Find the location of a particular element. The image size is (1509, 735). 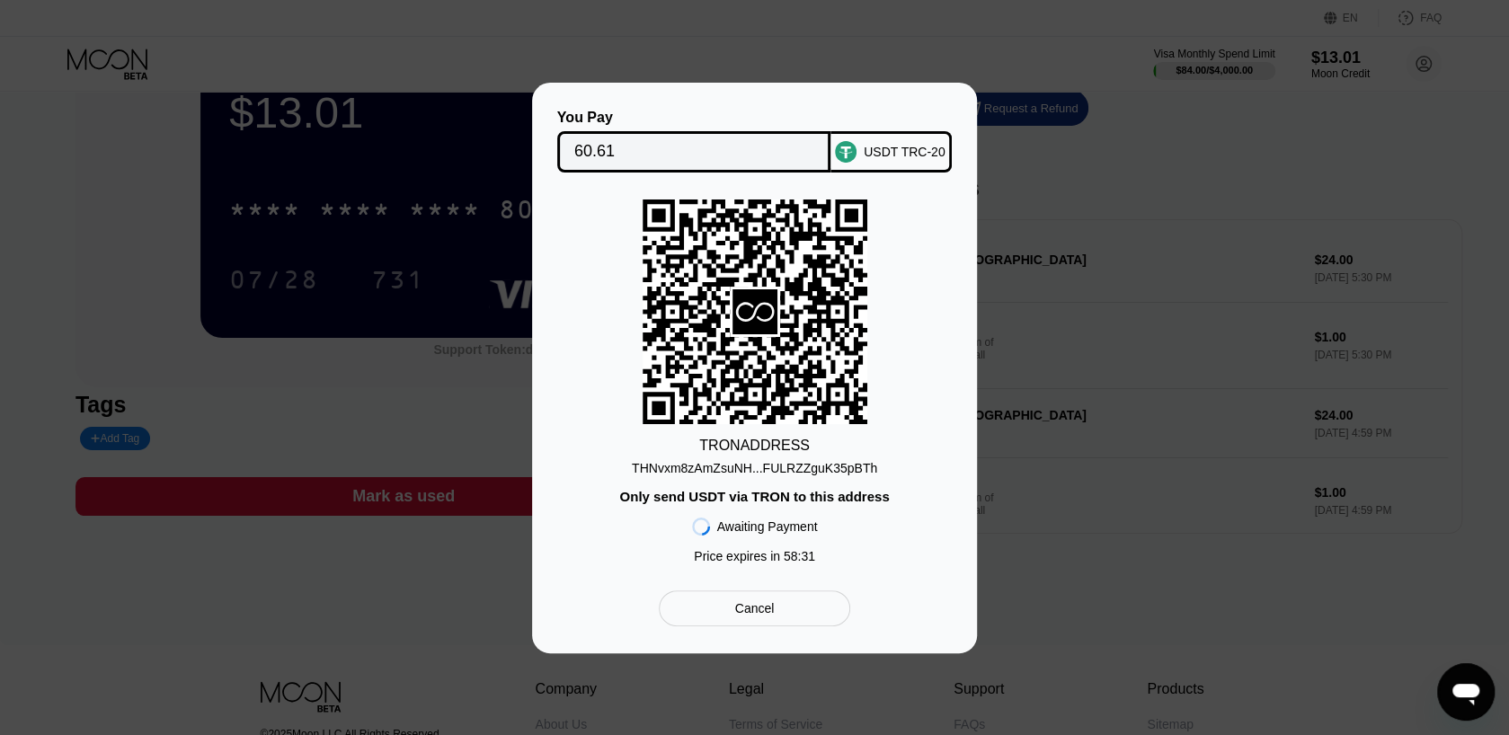

div: Awaiting Payment is located at coordinates (767, 527).